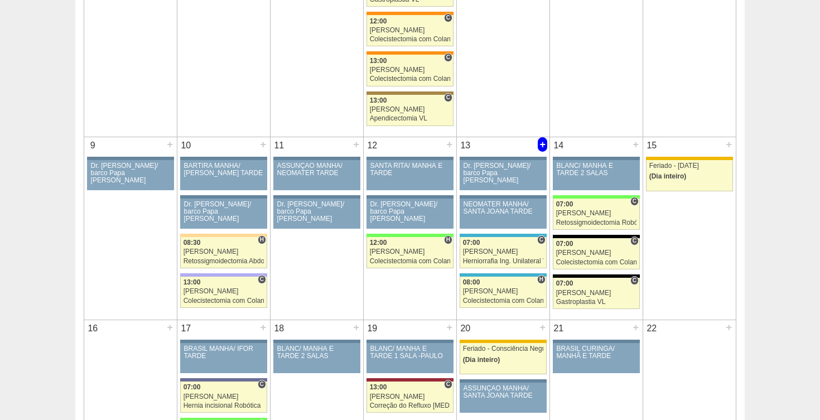 The height and width of the screenshot is (420, 820). Describe the element at coordinates (558, 328) in the screenshot. I see `div: 21` at that location.